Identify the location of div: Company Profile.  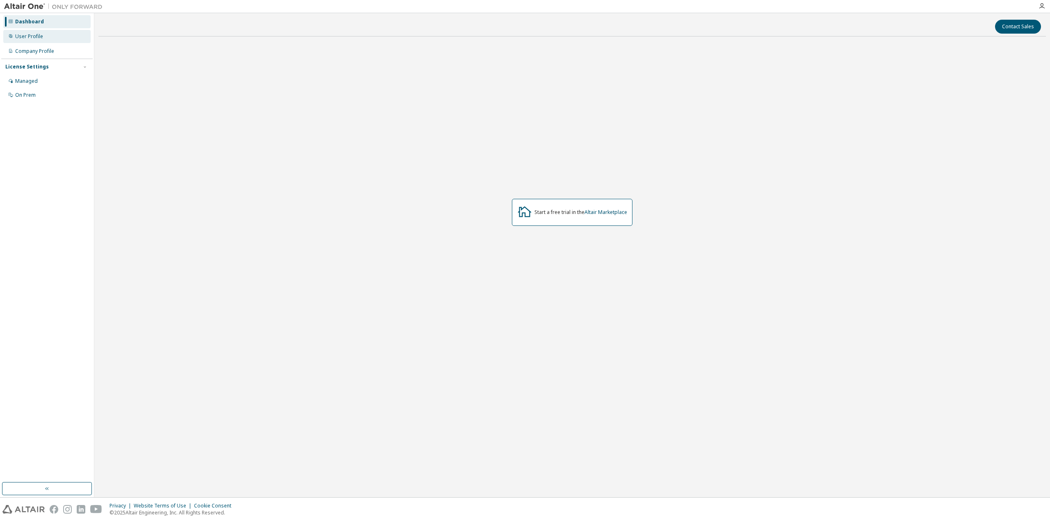
(34, 51).